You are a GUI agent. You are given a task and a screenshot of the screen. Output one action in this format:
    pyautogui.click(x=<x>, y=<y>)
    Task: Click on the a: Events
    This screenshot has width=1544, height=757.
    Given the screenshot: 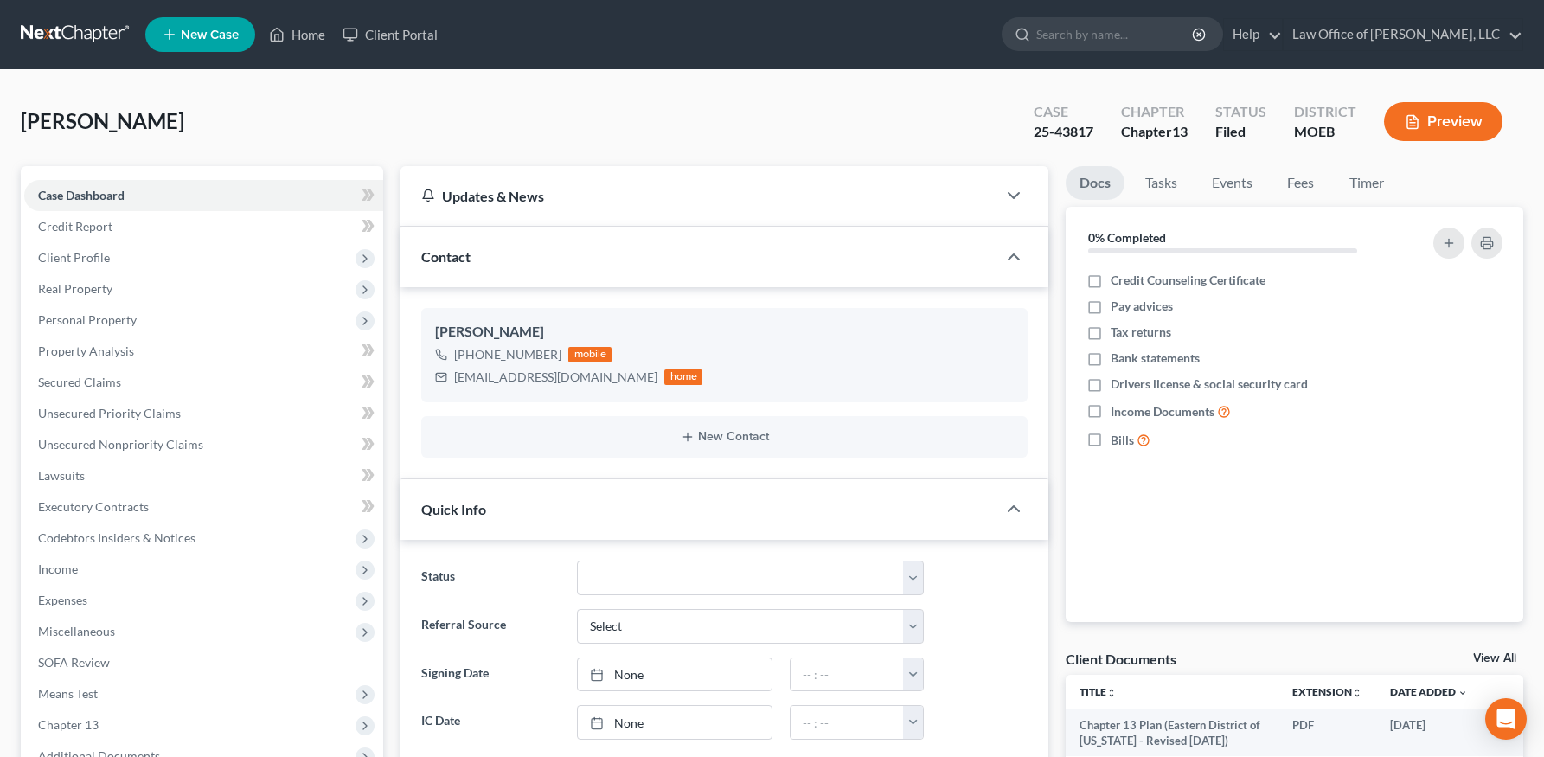 What is the action you would take?
    pyautogui.click(x=1231, y=182)
    